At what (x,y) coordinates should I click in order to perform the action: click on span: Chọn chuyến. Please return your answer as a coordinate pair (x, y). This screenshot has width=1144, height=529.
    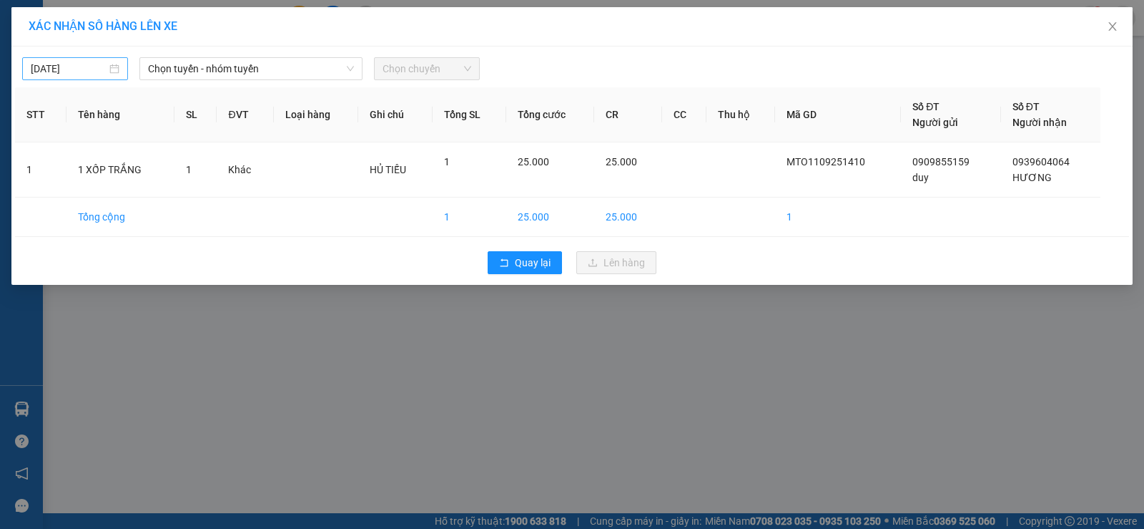
    Looking at the image, I should click on (427, 69).